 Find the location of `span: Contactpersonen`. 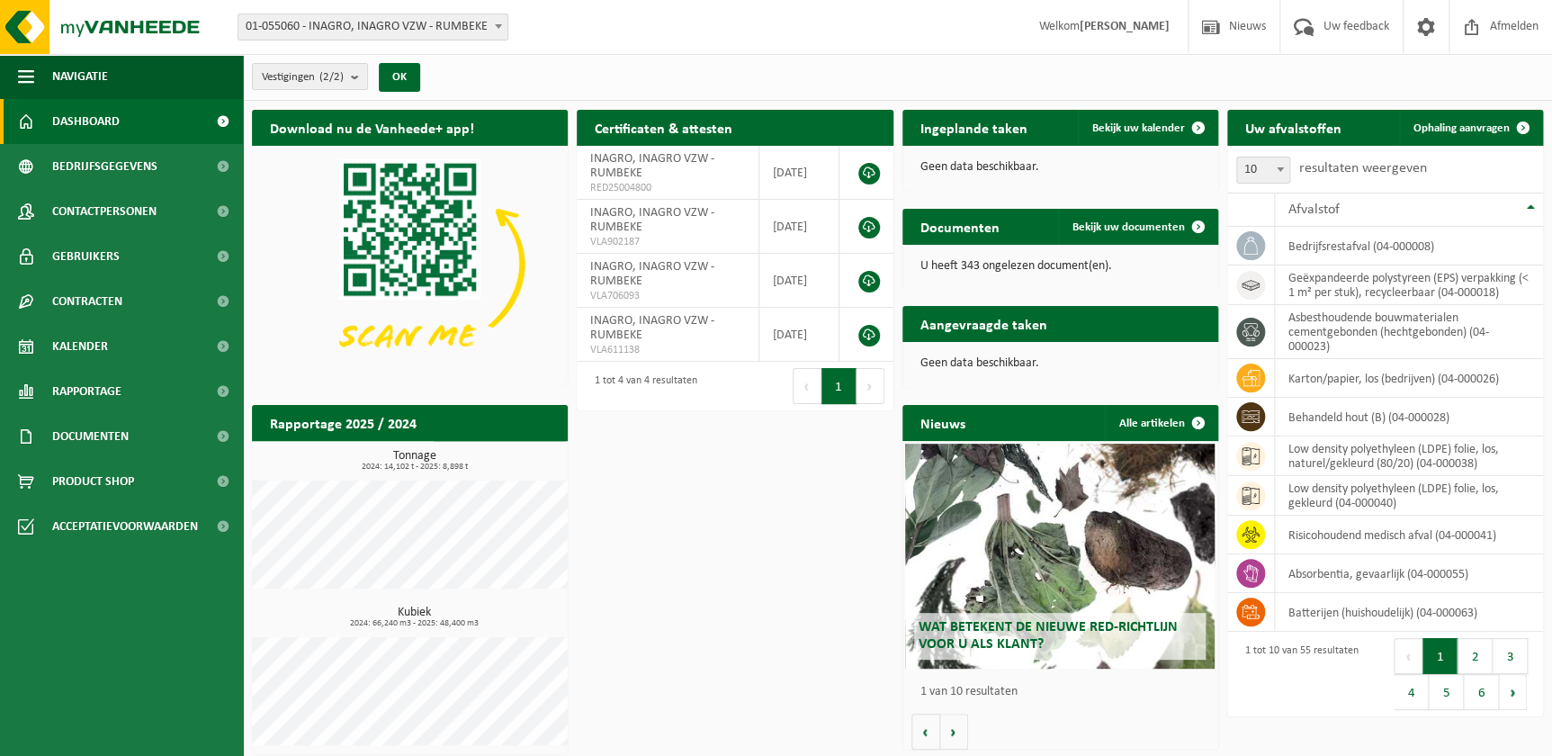

span: Contactpersonen is located at coordinates (104, 211).